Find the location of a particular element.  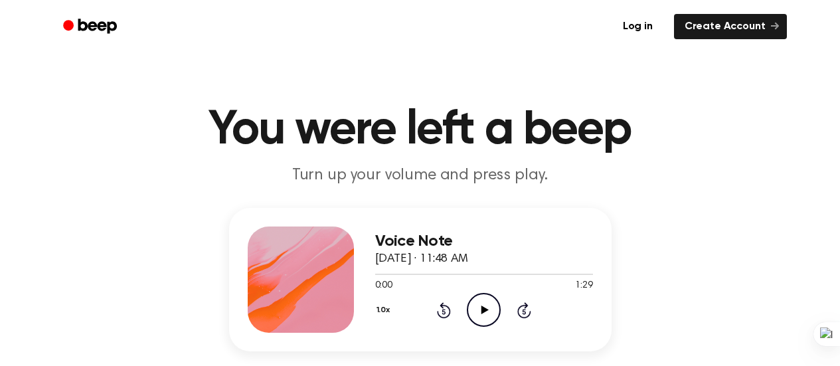

a: Beep is located at coordinates (91, 27).